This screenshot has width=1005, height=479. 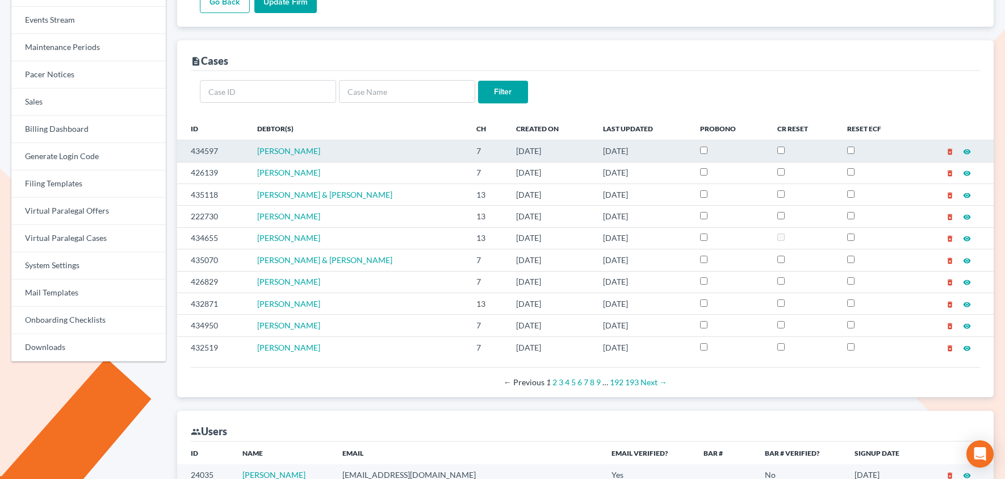 What do you see at coordinates (550, 128) in the screenshot?
I see `th: Created On` at bounding box center [550, 128].